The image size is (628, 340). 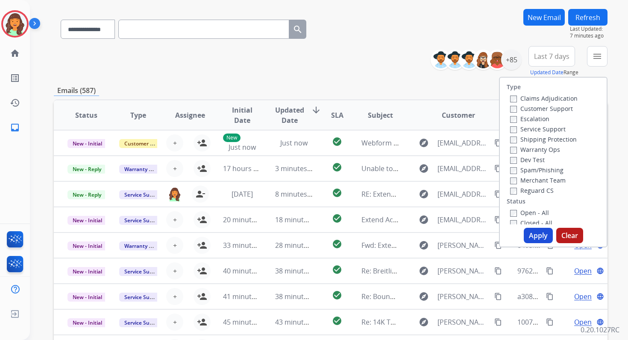 What do you see at coordinates (589, 29) in the screenshot?
I see `span: Last Updated:` at bounding box center [589, 29].